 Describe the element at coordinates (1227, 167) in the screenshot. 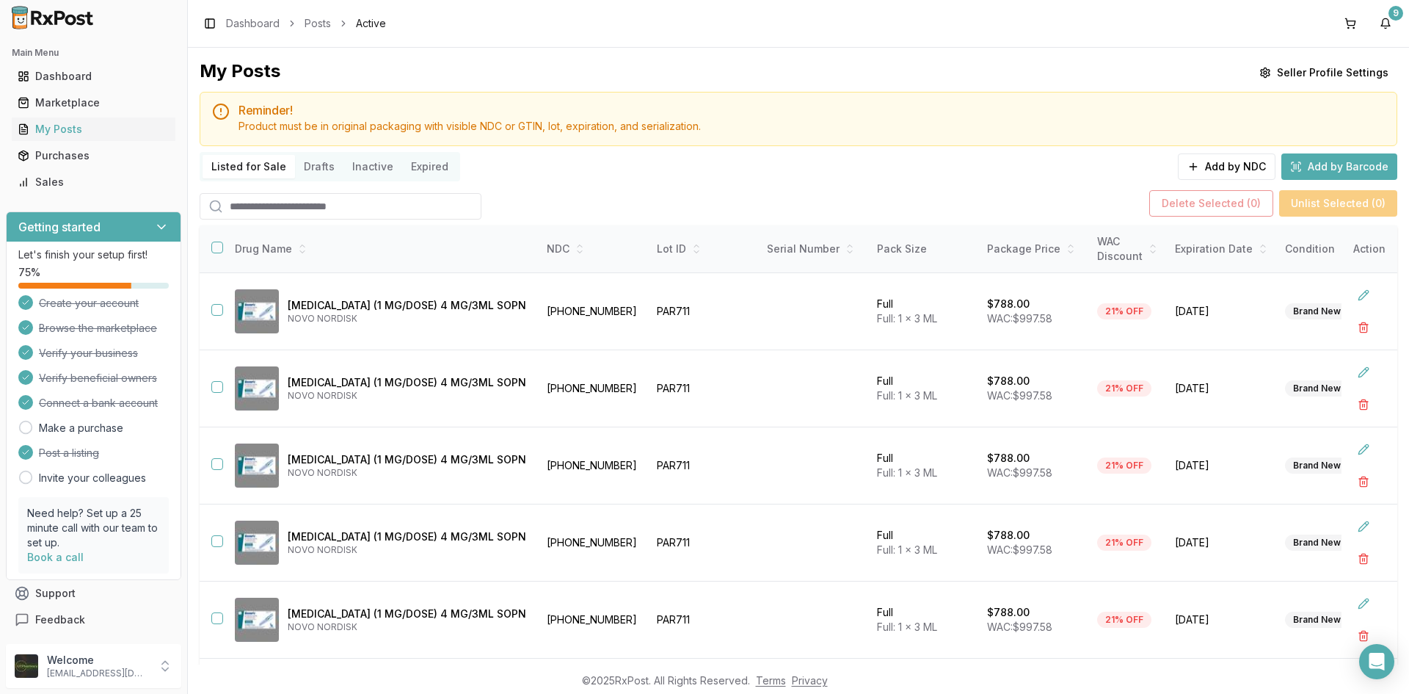

I see `button: Add by NDC` at that location.